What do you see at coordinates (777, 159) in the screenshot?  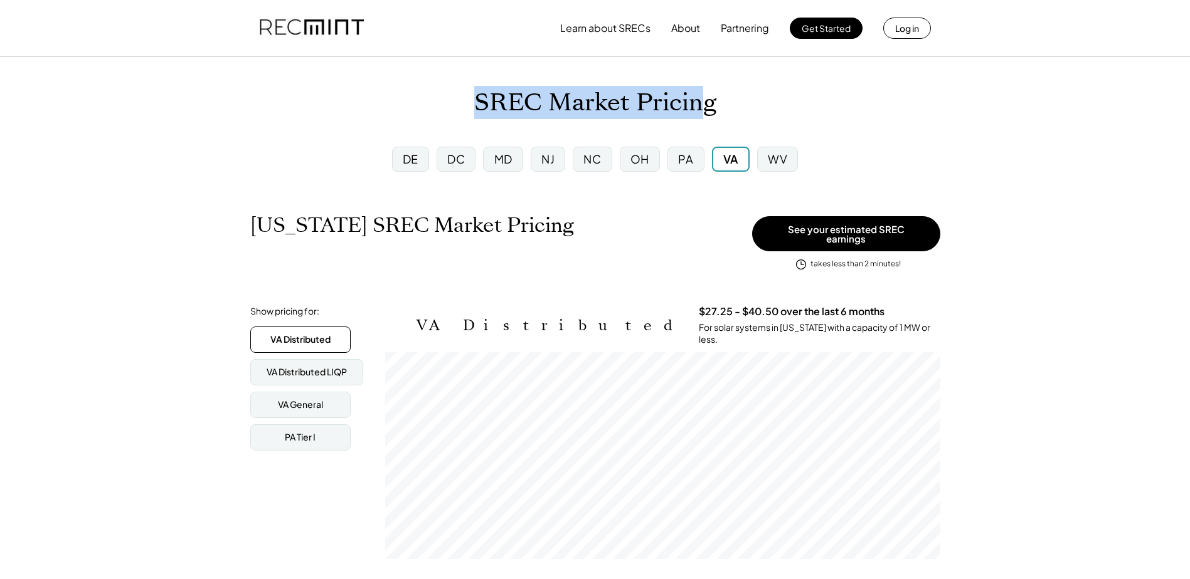 I see `div: WV` at bounding box center [777, 159].